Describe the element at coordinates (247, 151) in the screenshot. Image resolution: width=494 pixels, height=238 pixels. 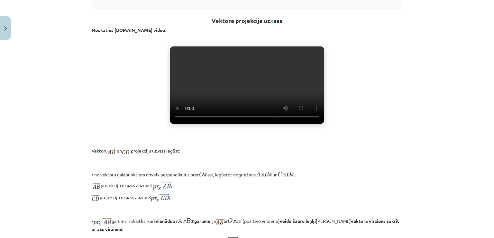
I see `p: Vektoru un projekciju uz ass iegūst:` at that location.